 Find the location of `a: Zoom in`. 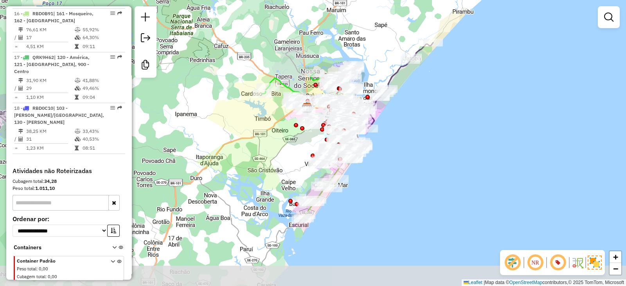

a: Zoom in is located at coordinates (615, 257).